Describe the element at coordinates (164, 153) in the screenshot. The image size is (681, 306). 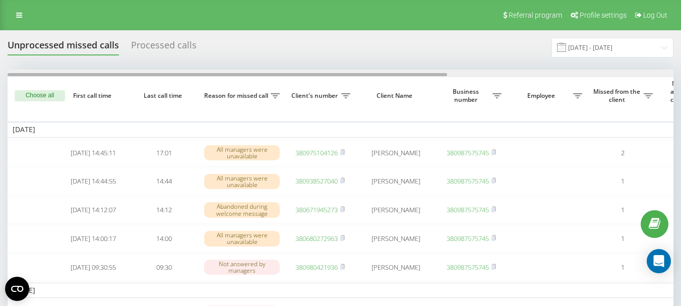
I see `td: 17:01` at that location.